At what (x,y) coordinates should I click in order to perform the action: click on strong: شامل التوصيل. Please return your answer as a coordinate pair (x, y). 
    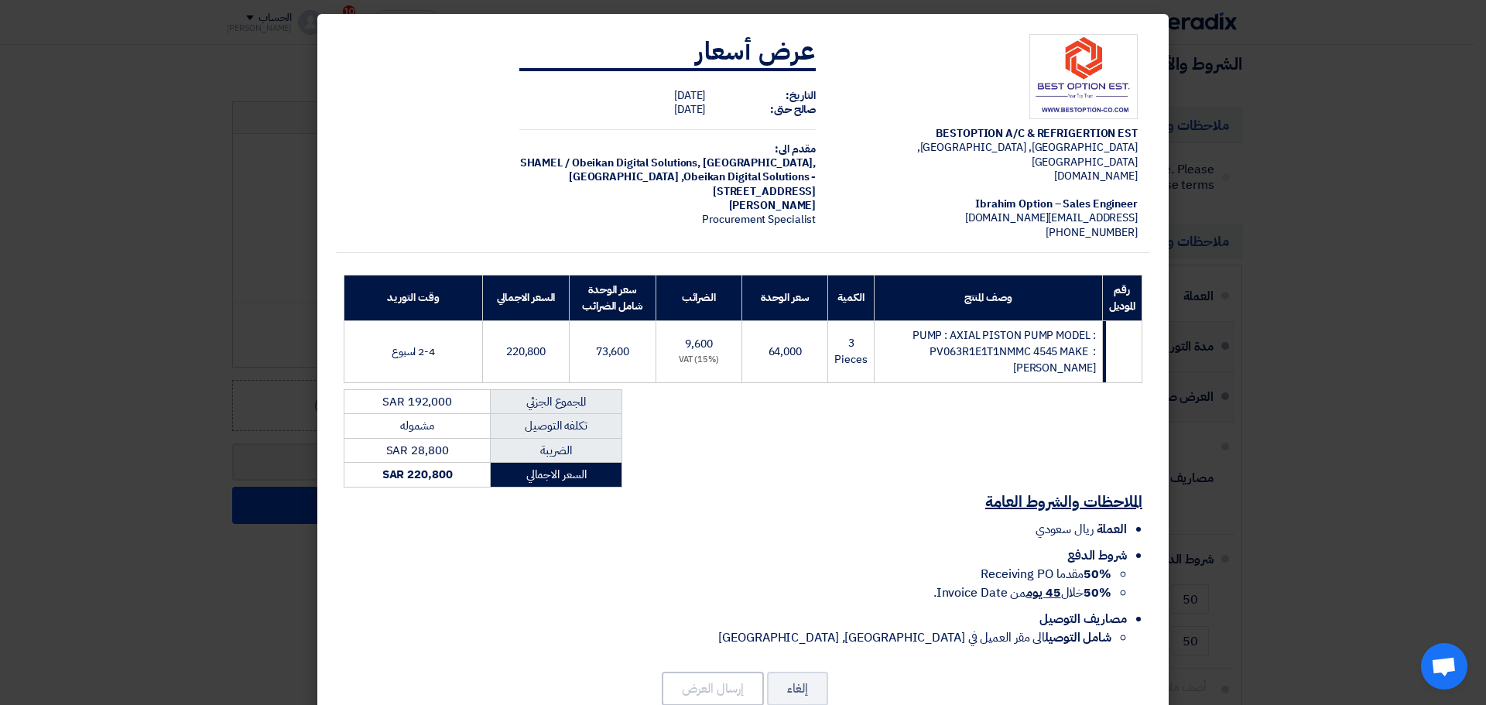
    Looking at the image, I should click on (1078, 638).